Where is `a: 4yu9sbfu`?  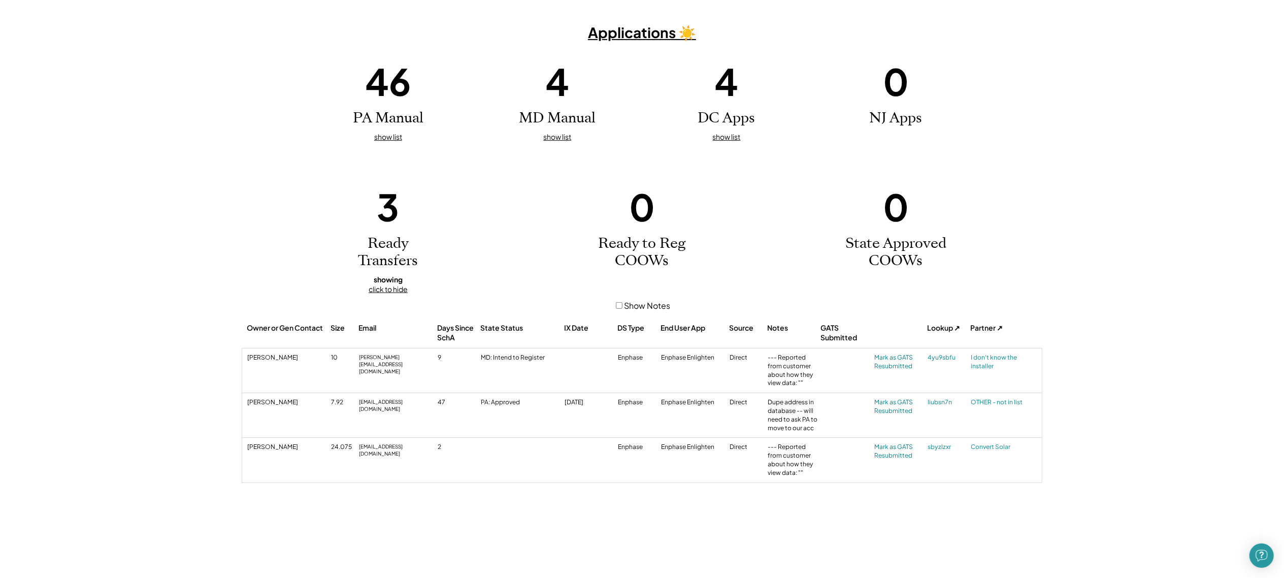 a: 4yu9sbfu is located at coordinates (948, 357).